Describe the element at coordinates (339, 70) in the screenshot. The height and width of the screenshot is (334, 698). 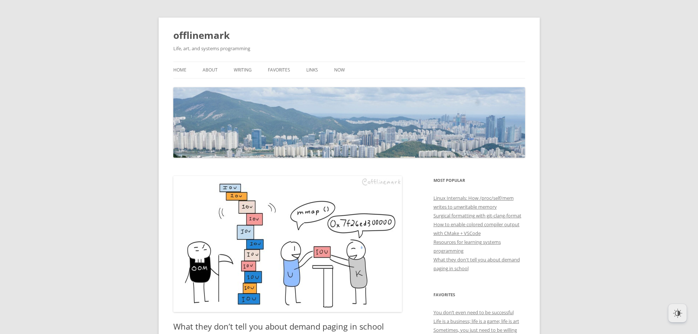
I see `a: Now` at that location.